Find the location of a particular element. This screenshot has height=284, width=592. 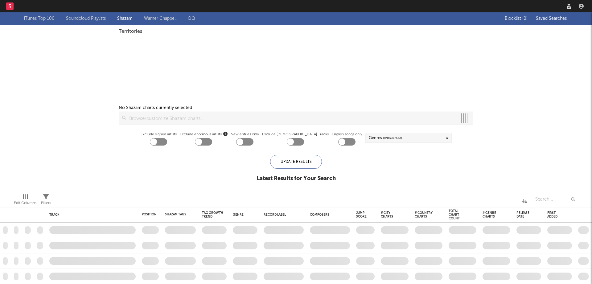

a: QQ is located at coordinates (192, 19).